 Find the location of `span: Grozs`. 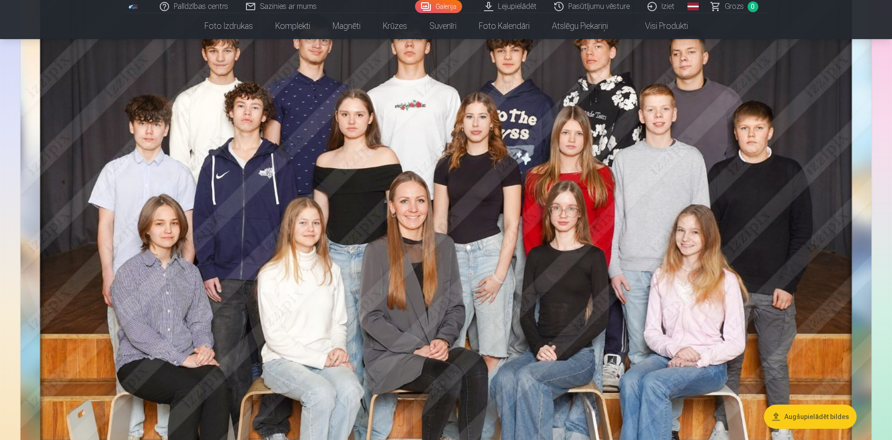

span: Grozs is located at coordinates (734, 7).